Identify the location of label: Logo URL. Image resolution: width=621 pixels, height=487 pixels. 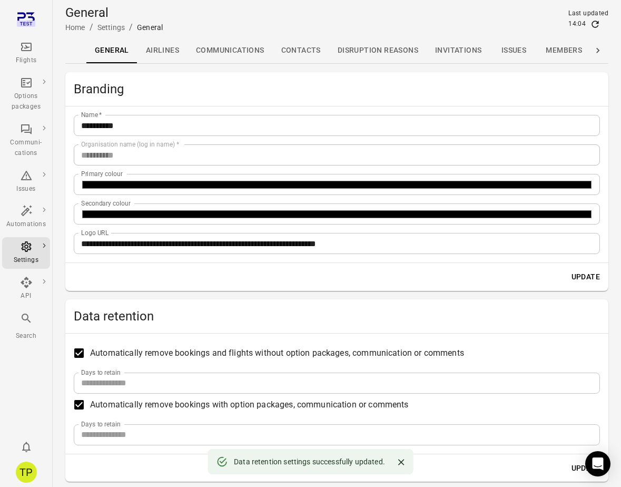
(95, 232).